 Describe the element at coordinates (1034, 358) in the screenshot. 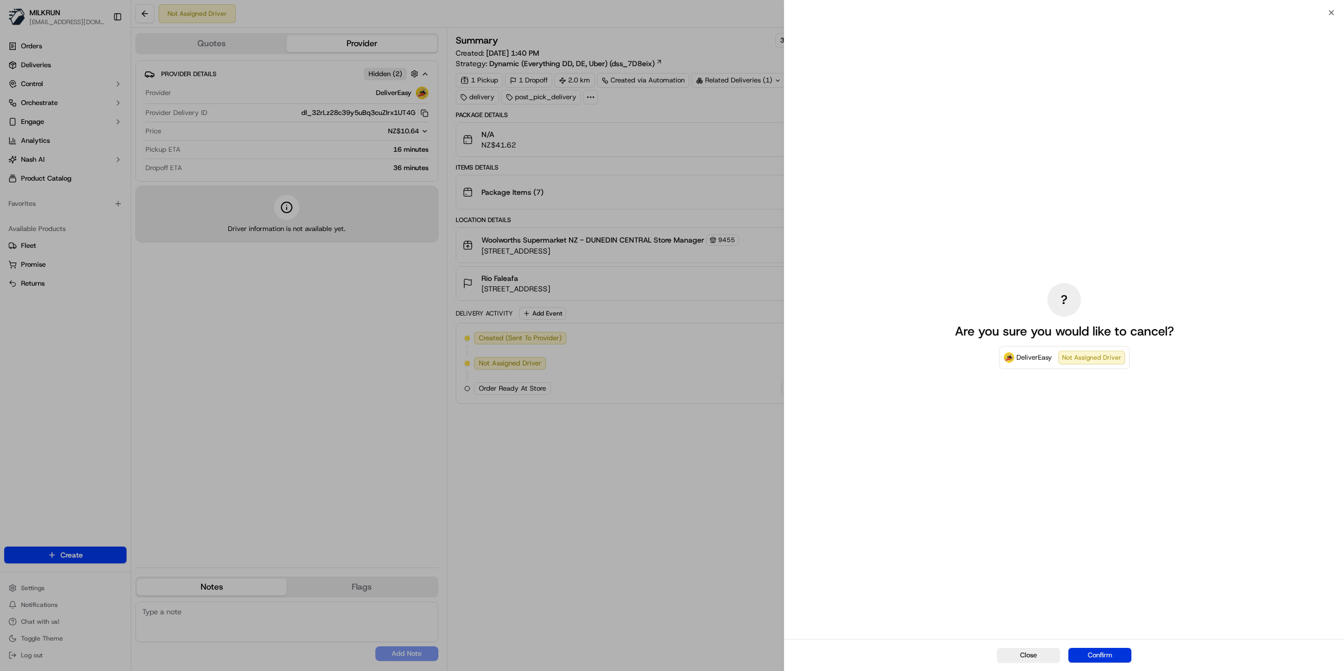

I see `span: DeliverEasy` at that location.